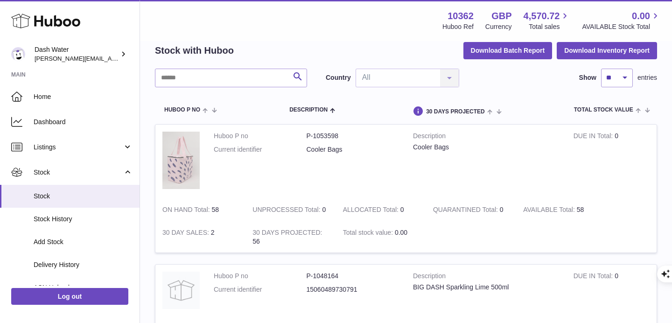 Image resolution: width=672 pixels, height=323 pixels. Describe the element at coordinates (460, 16) in the screenshot. I see `strong: 10362` at that location.